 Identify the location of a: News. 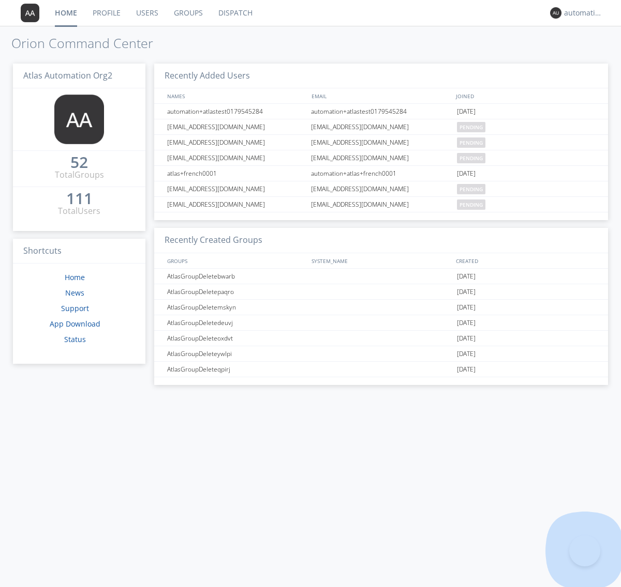
(74, 293).